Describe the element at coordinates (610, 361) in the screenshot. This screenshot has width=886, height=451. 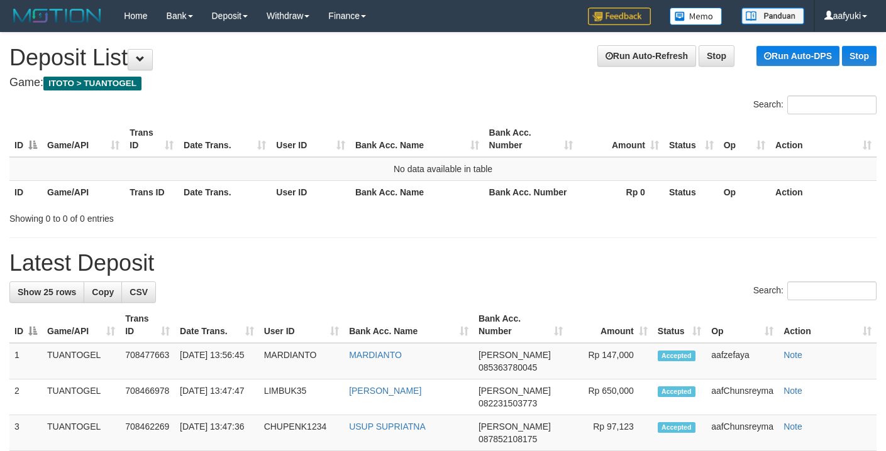
I see `td: Rp 147,000` at that location.